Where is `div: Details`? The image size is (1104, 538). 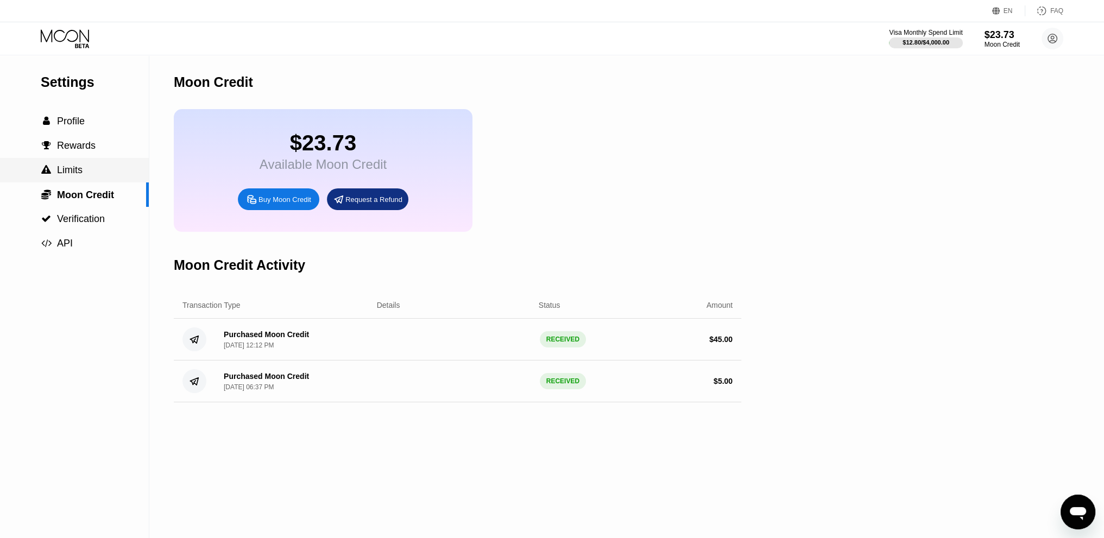
div: Details is located at coordinates (388, 305).